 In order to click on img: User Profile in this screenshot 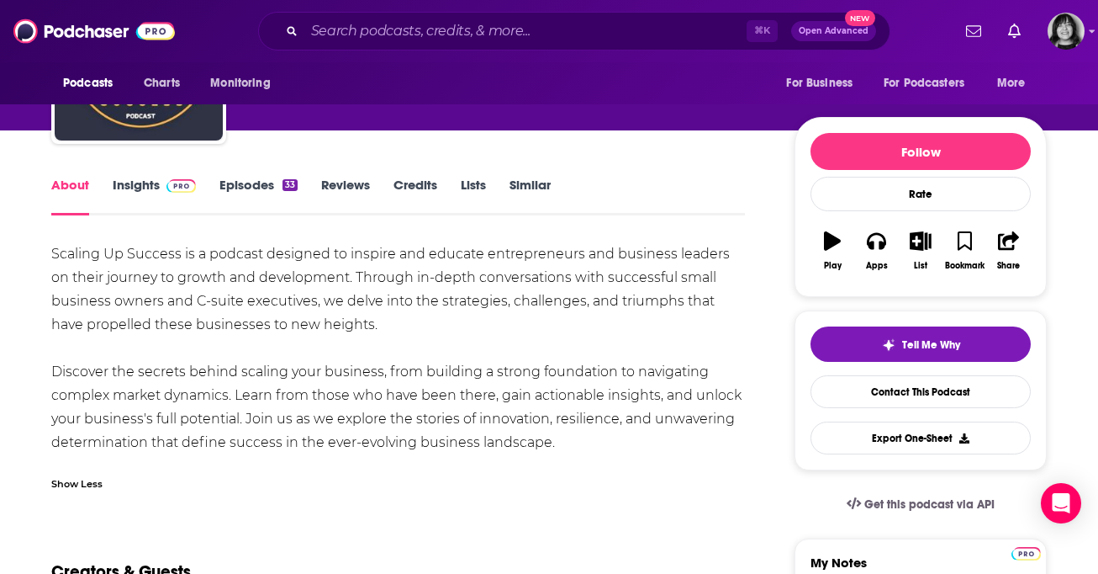, I will do `click(1066, 31)`.